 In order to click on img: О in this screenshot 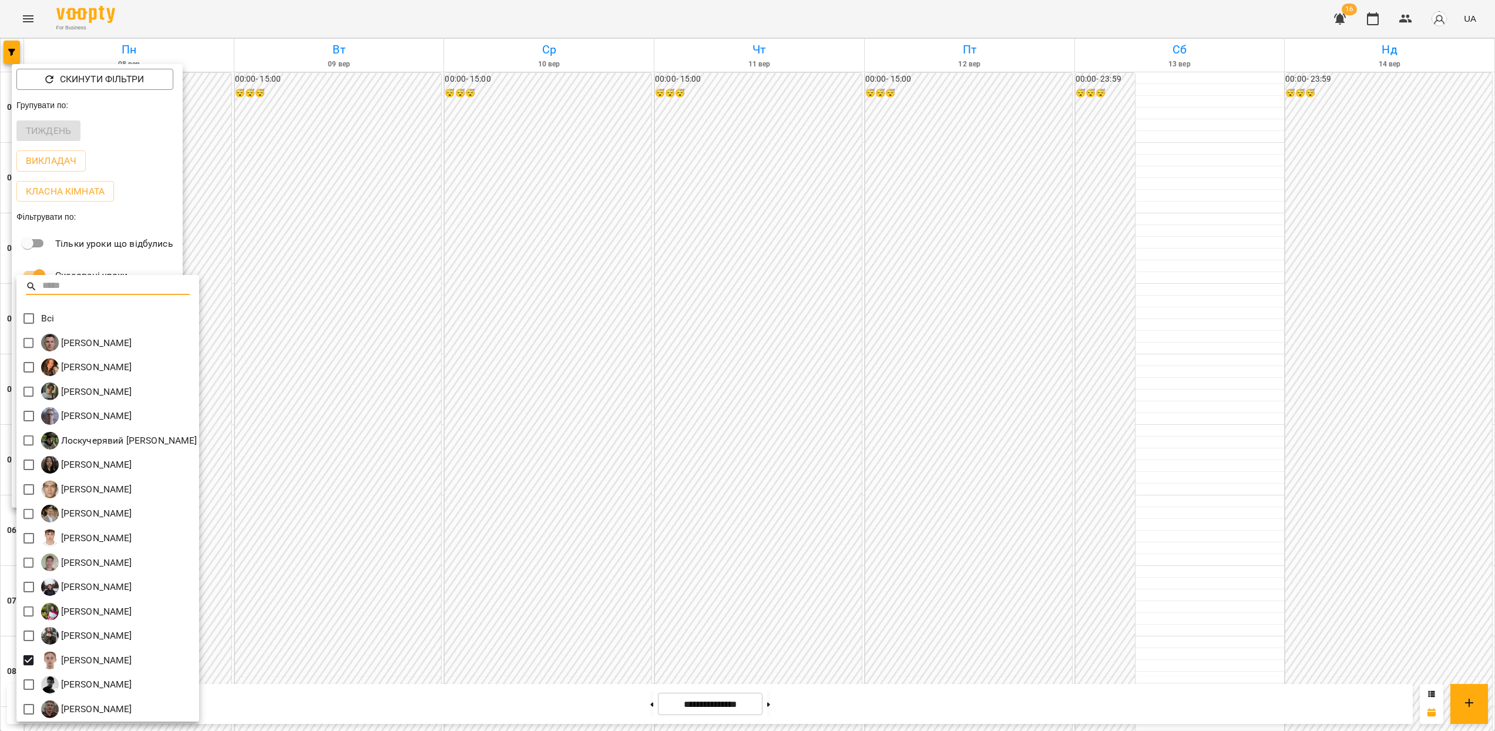, I will do `click(50, 513)`.